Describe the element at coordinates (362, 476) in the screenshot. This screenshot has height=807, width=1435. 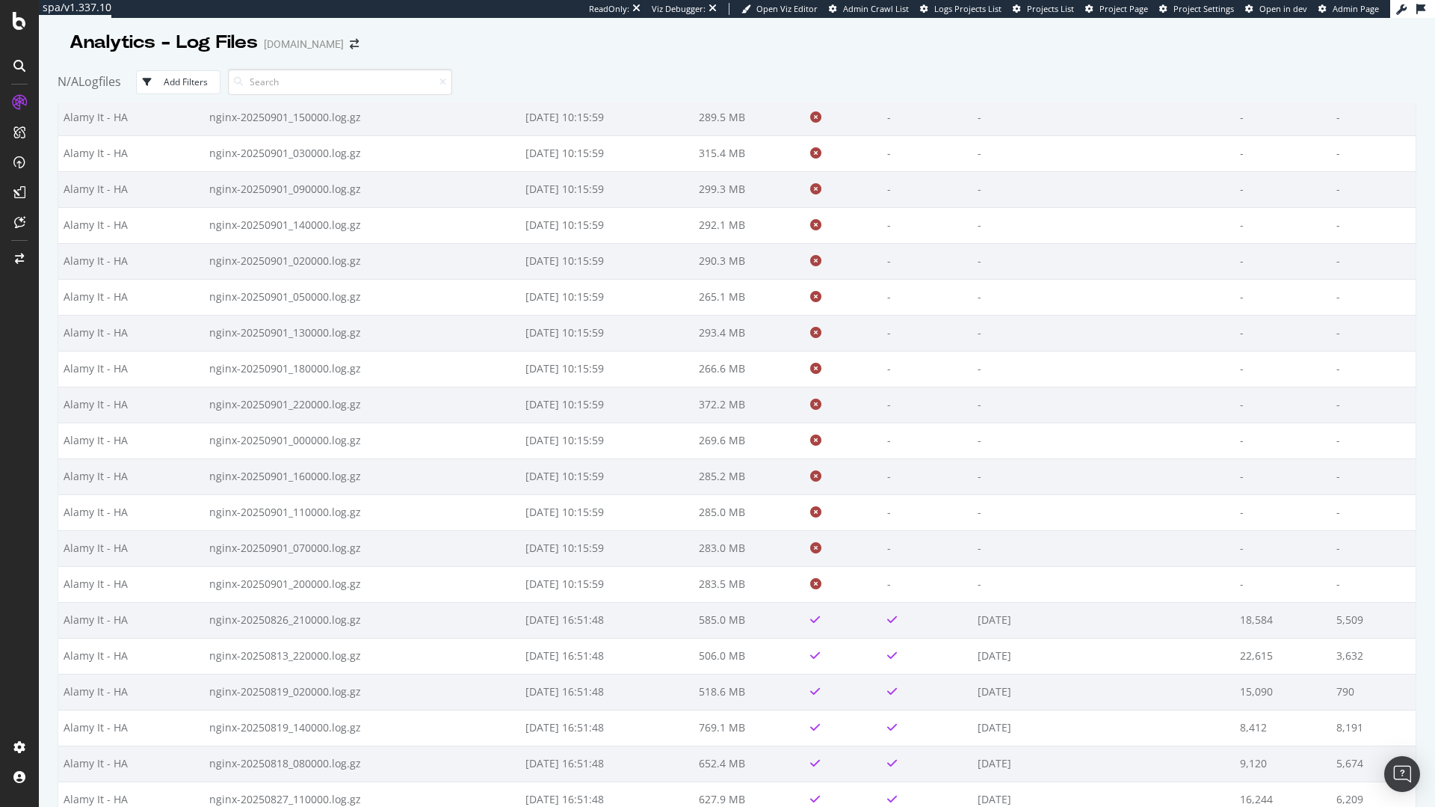
I see `td: nginx-20250901_160000.log.gz` at that location.